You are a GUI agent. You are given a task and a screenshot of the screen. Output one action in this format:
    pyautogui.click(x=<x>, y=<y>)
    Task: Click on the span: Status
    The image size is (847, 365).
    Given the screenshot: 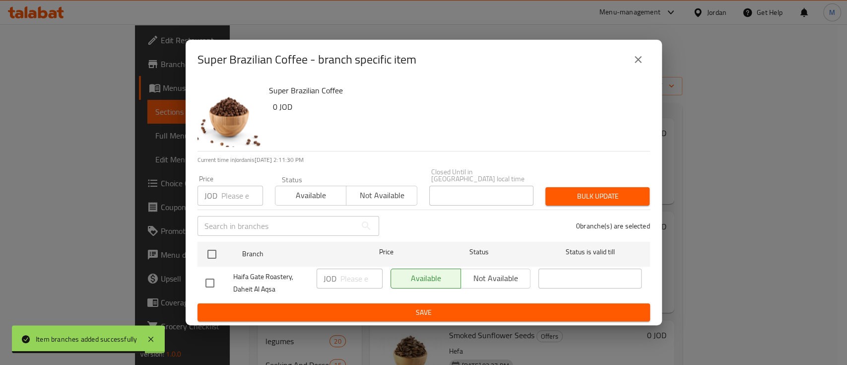 What is the action you would take?
    pyautogui.click(x=479, y=252)
    